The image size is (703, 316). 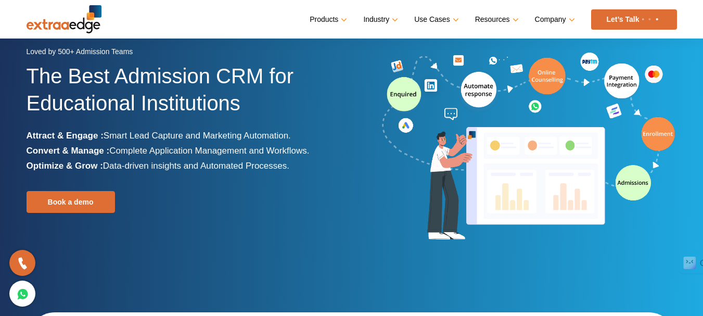 I want to click on span: Complete Application Management and Workflows., so click(x=209, y=150).